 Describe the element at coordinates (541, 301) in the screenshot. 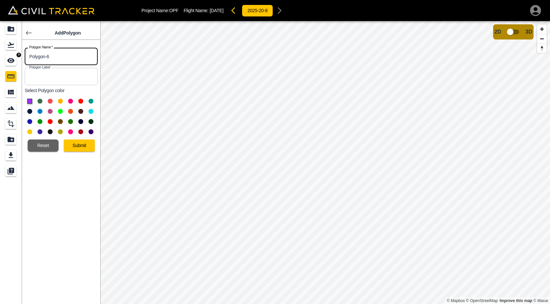

I see `a: Maxar` at that location.